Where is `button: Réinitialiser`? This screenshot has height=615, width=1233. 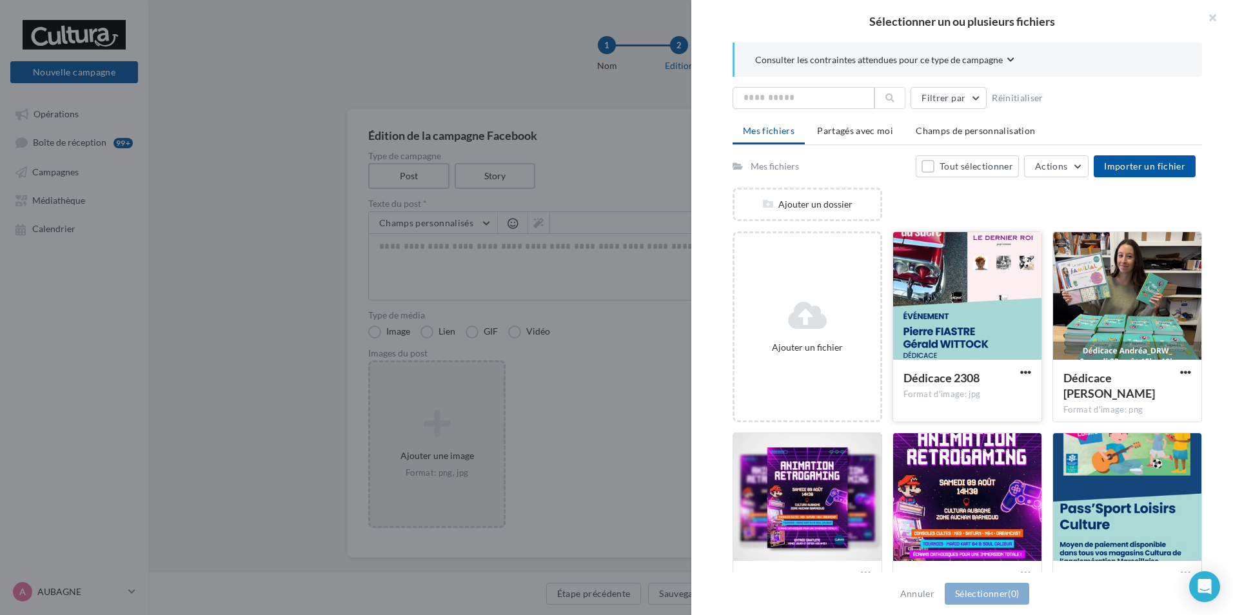 button: Réinitialiser is located at coordinates (1017, 98).